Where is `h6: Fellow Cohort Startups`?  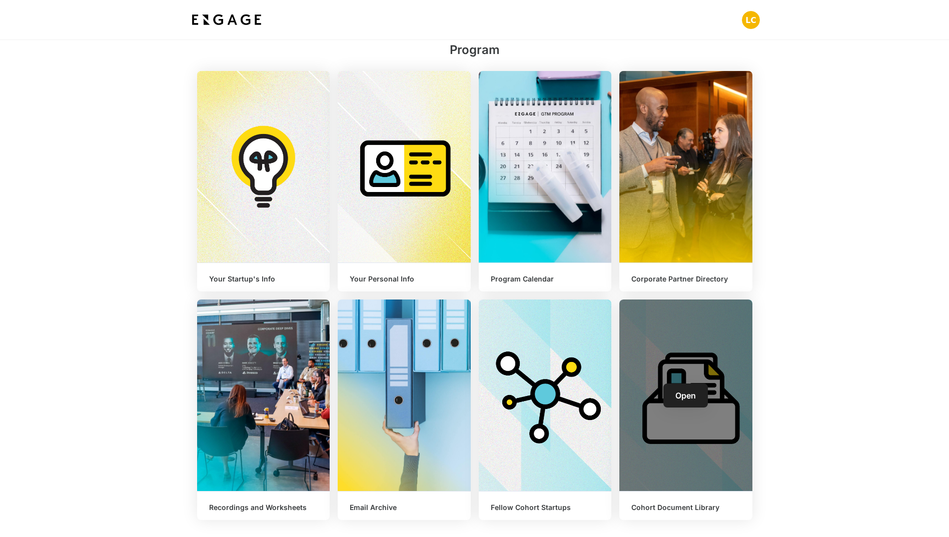 h6: Fellow Cohort Startups is located at coordinates (545, 508).